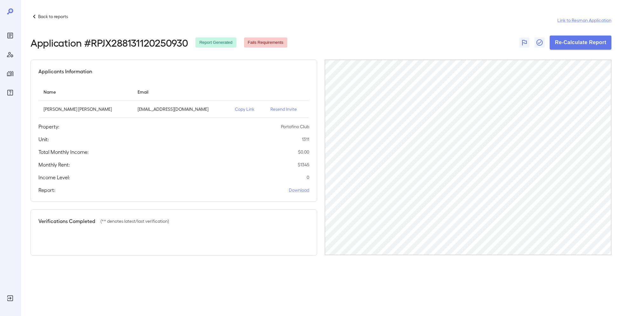 This screenshot has width=619, height=316. Describe the element at coordinates (295, 127) in the screenshot. I see `p: Portofino Club` at that location.